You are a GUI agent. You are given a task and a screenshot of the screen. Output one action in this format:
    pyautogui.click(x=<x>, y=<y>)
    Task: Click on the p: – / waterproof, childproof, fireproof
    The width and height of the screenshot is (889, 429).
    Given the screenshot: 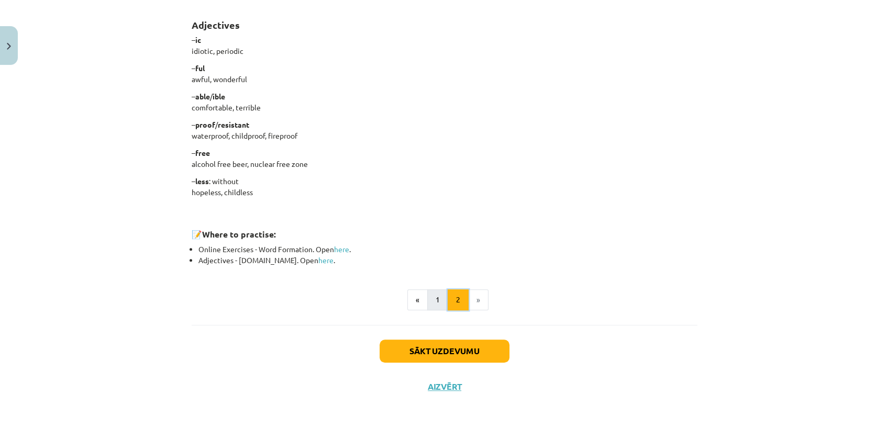 What is the action you would take?
    pyautogui.click(x=444, y=130)
    